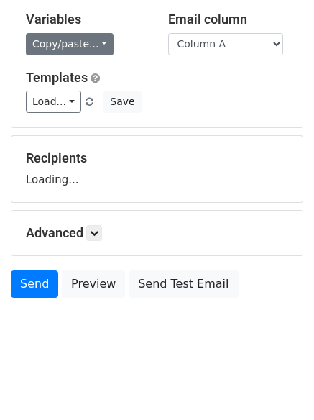 Image resolution: width=314 pixels, height=420 pixels. What do you see at coordinates (35, 284) in the screenshot?
I see `a: Send` at bounding box center [35, 284].